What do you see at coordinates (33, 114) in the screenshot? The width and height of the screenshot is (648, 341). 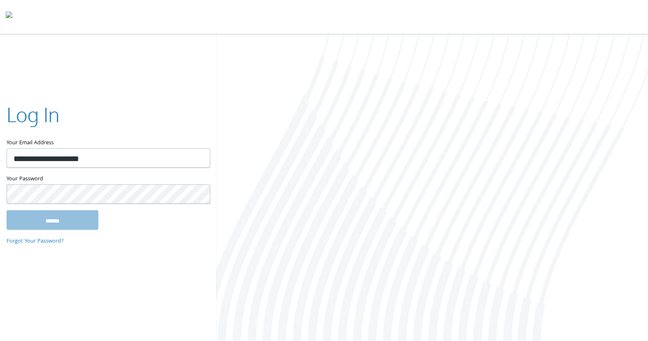 I see `h2: Log In` at bounding box center [33, 114].